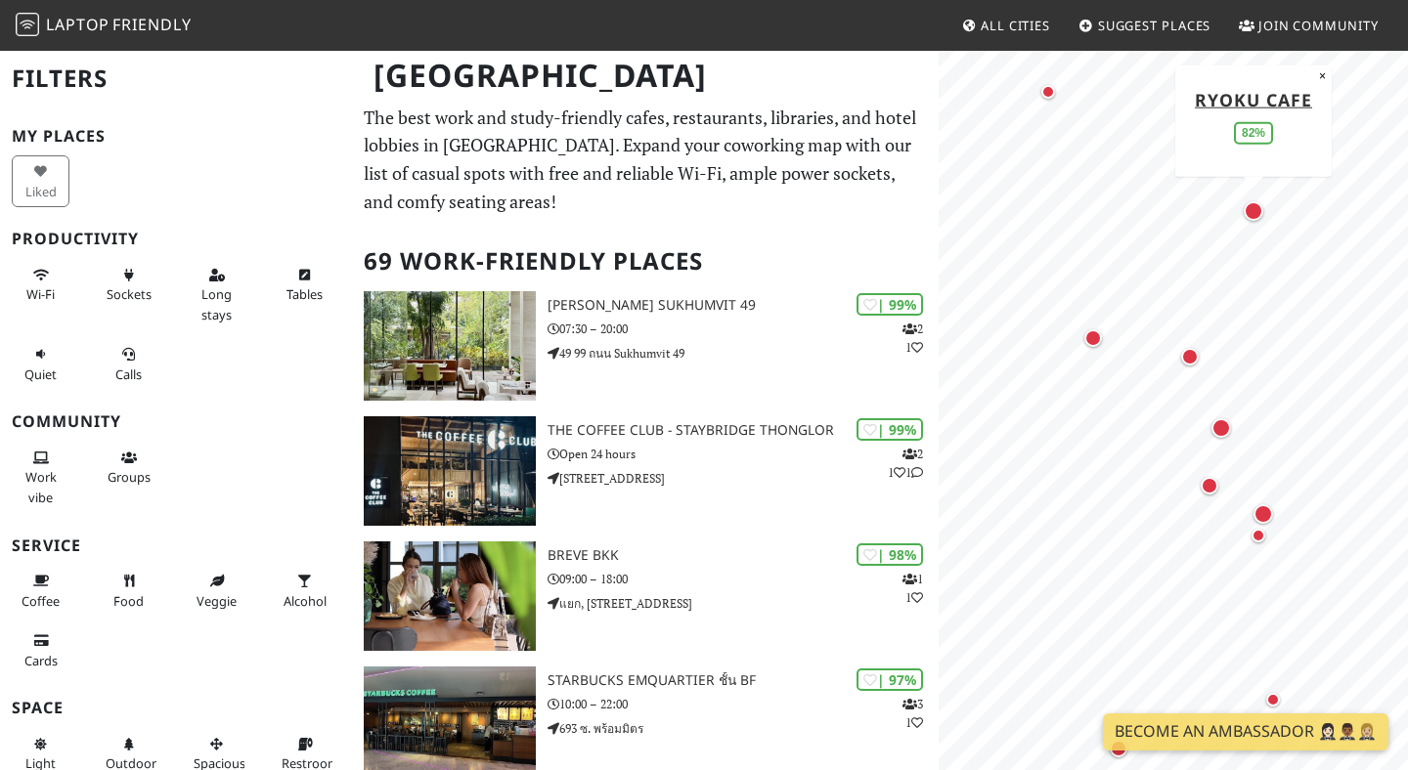 The image size is (1408, 770). Describe the element at coordinates (905, 463) in the screenshot. I see `p: 2 1 1` at that location.